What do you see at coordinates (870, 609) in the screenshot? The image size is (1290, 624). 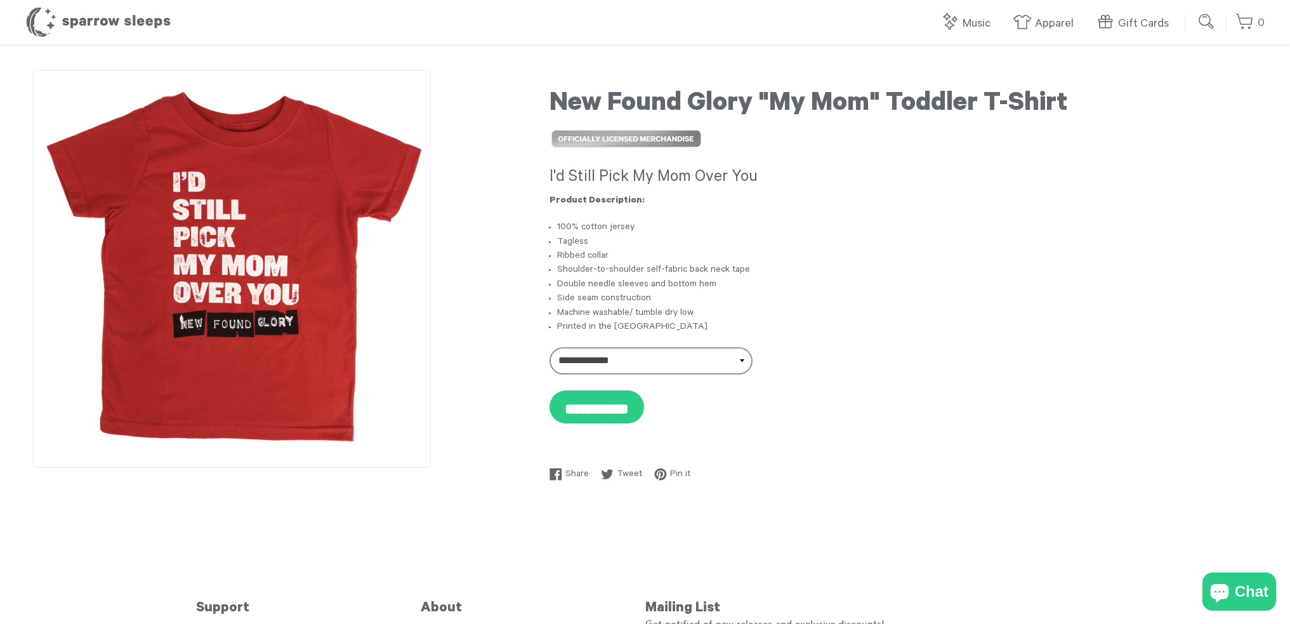 I see `h5: Mailing List` at bounding box center [870, 609].